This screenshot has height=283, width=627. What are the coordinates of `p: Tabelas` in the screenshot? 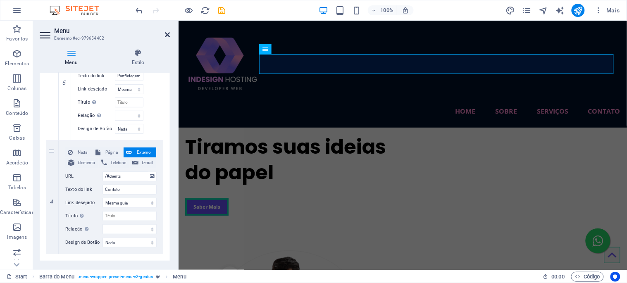 It's located at (17, 188).